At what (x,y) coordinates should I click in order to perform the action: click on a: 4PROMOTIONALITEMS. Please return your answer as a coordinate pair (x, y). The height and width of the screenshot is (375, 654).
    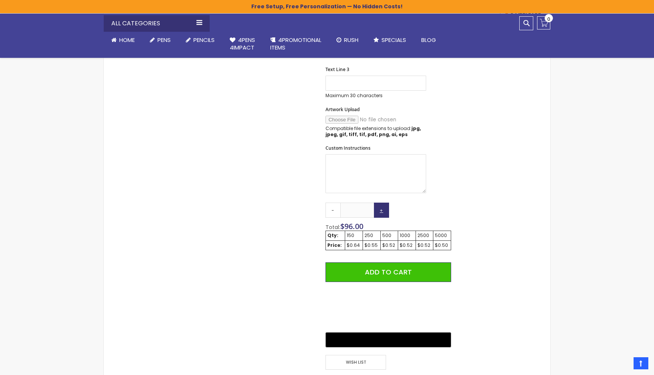
    Looking at the image, I should click on (295, 44).